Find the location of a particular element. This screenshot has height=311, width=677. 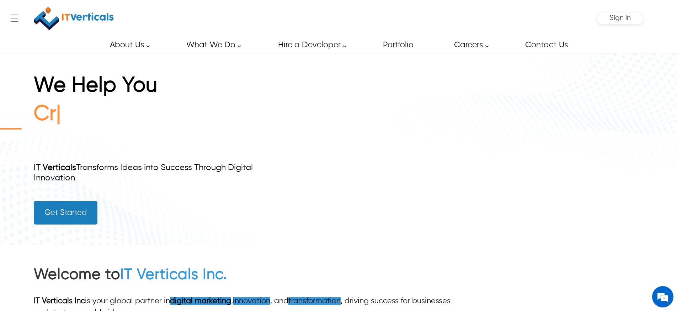

a: Careers is located at coordinates (469, 45).